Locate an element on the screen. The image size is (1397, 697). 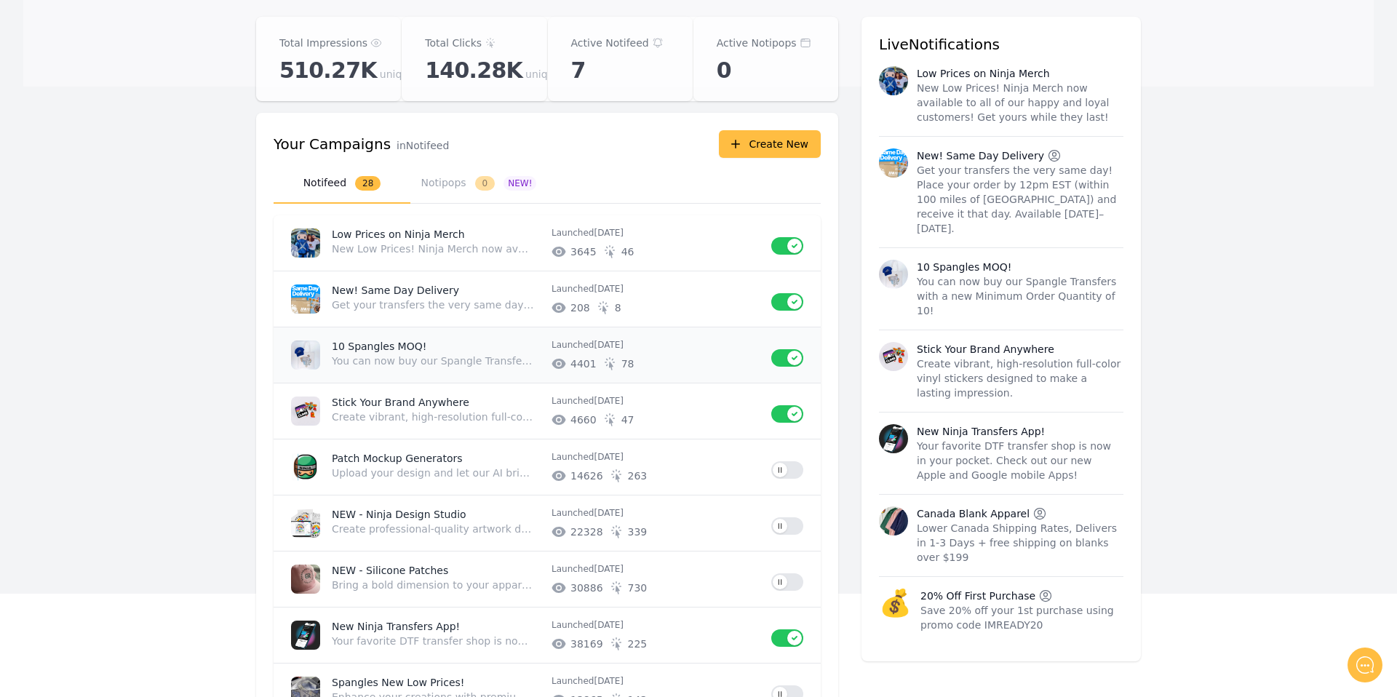
span: 140.28K is located at coordinates (474, 71).